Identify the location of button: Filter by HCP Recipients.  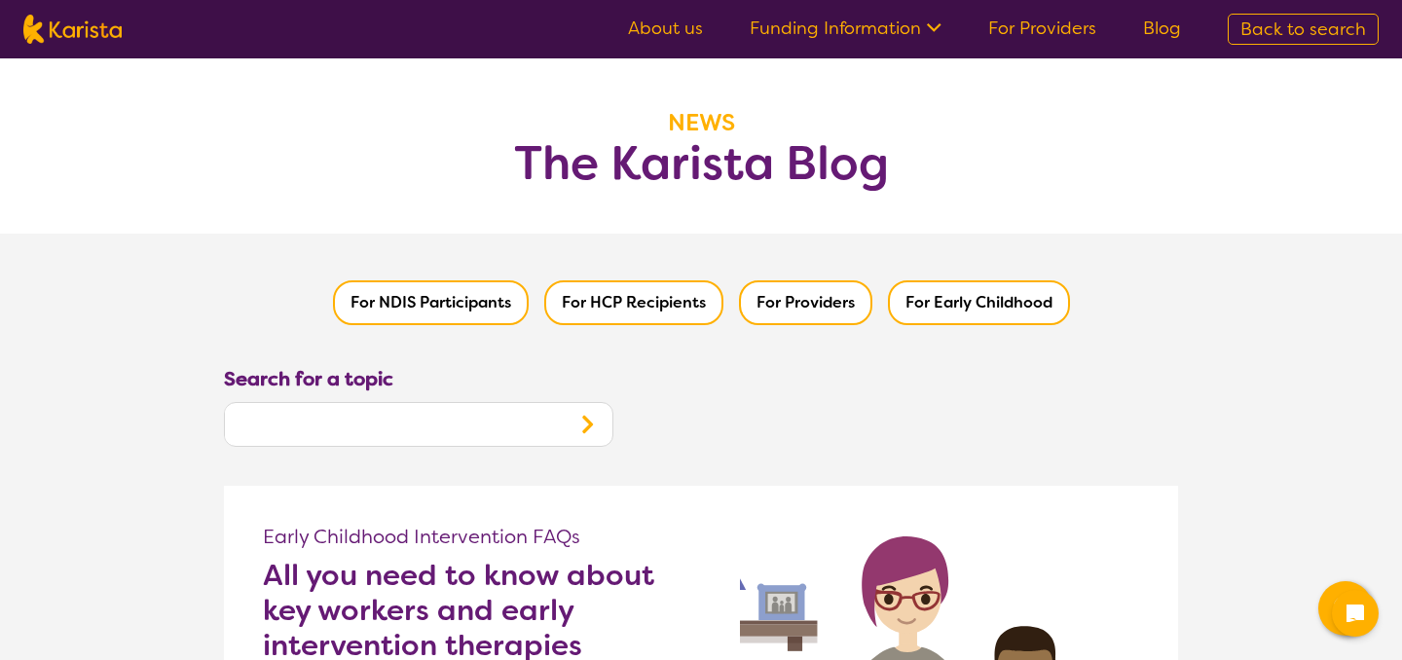
(634, 303).